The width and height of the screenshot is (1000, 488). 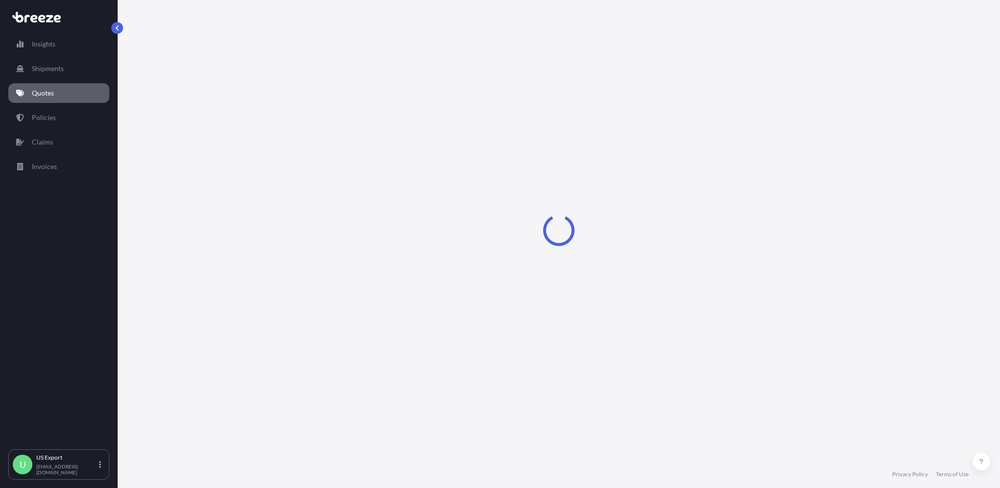 What do you see at coordinates (59, 93) in the screenshot?
I see `a: Quotes` at bounding box center [59, 93].